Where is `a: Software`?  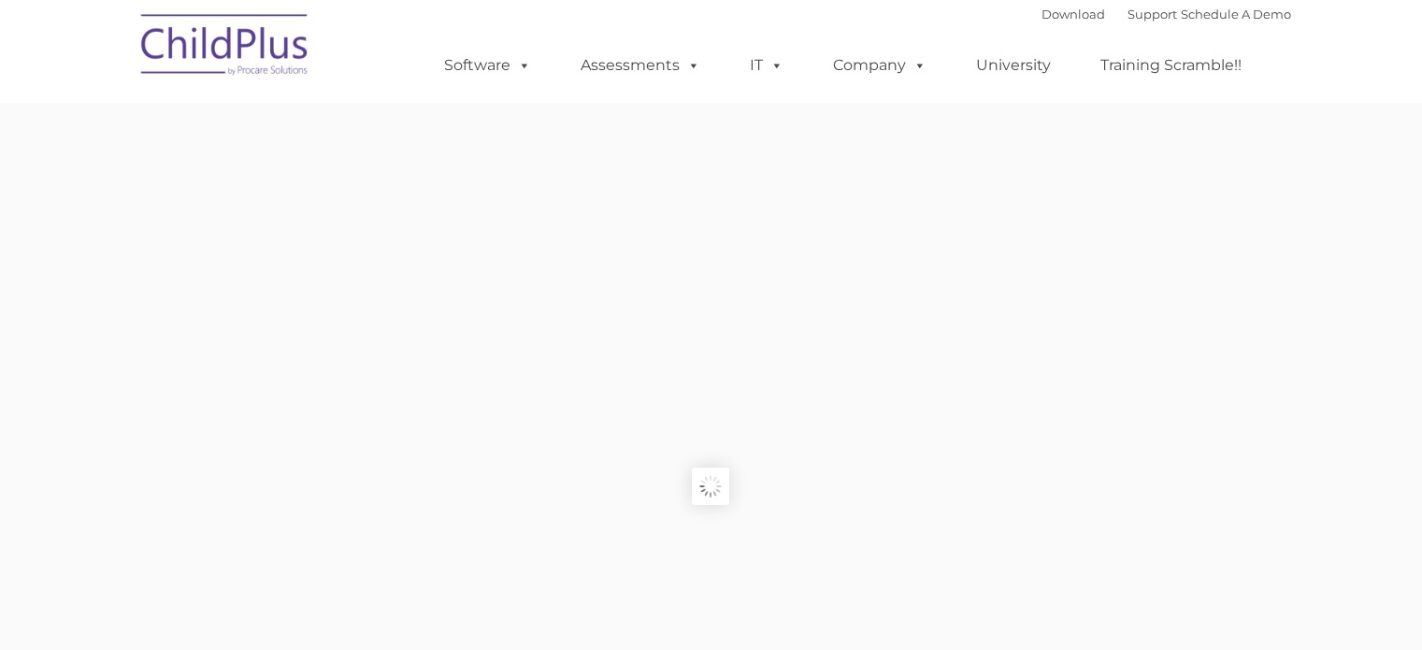
a: Software is located at coordinates (487, 65).